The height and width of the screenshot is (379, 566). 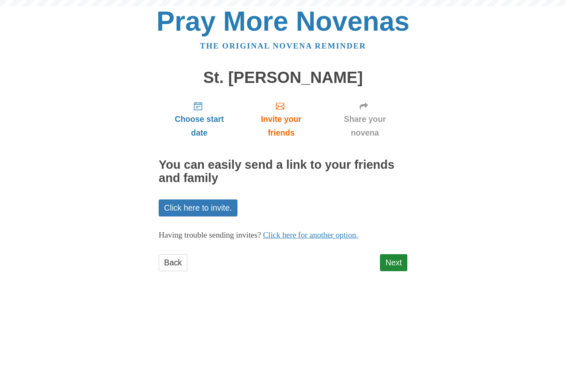 I want to click on span: Having trouble sending invites?, so click(x=210, y=234).